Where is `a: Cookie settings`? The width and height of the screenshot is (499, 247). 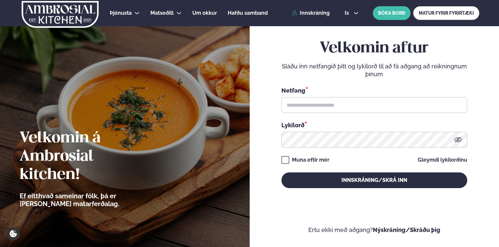
a: Cookie settings is located at coordinates (13, 234).